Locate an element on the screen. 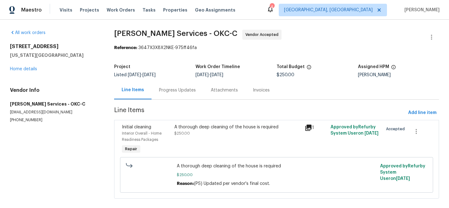 The height and width of the screenshot is (208, 449). a: All work orders is located at coordinates (28, 33).